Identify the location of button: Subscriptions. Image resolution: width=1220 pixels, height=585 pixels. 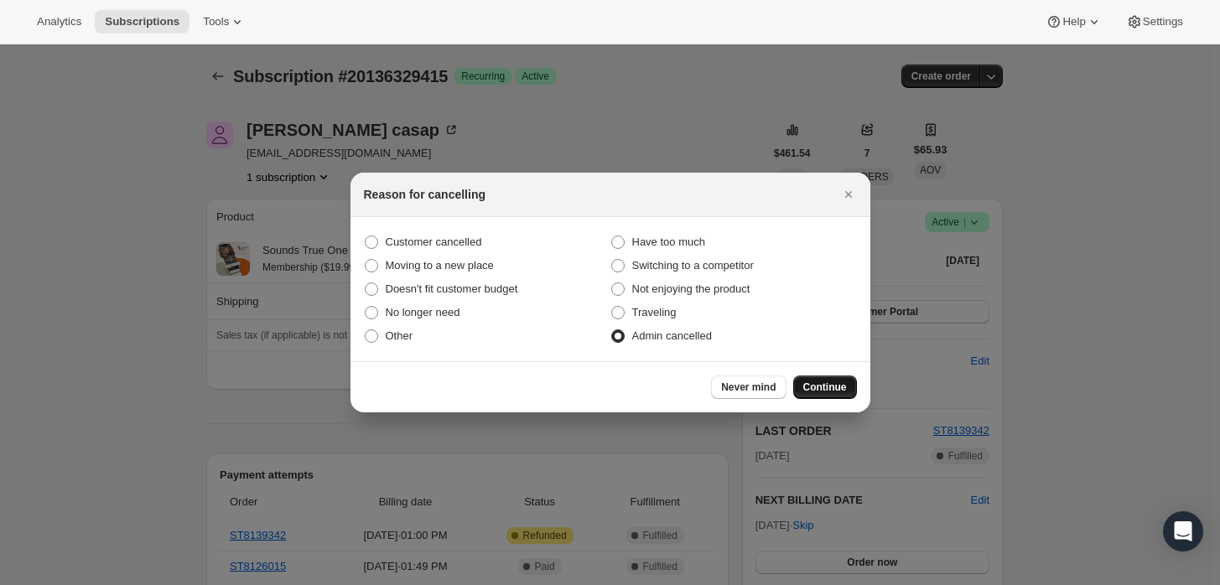
(142, 22).